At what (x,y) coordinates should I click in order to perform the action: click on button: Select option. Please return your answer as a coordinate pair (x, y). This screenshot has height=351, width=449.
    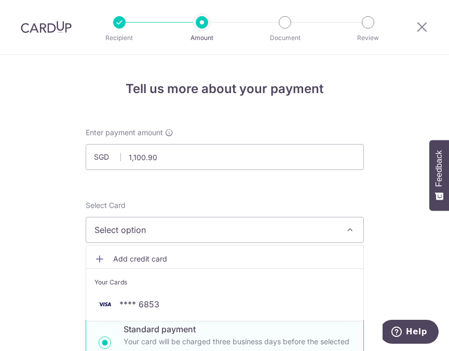
    Looking at the image, I should click on (225, 230).